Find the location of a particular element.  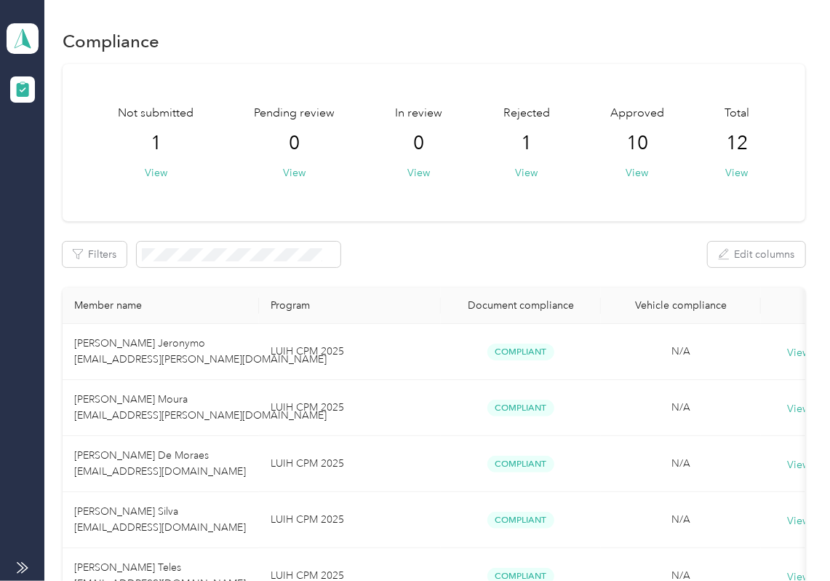

div: Vehicle compliance is located at coordinates (681, 305).